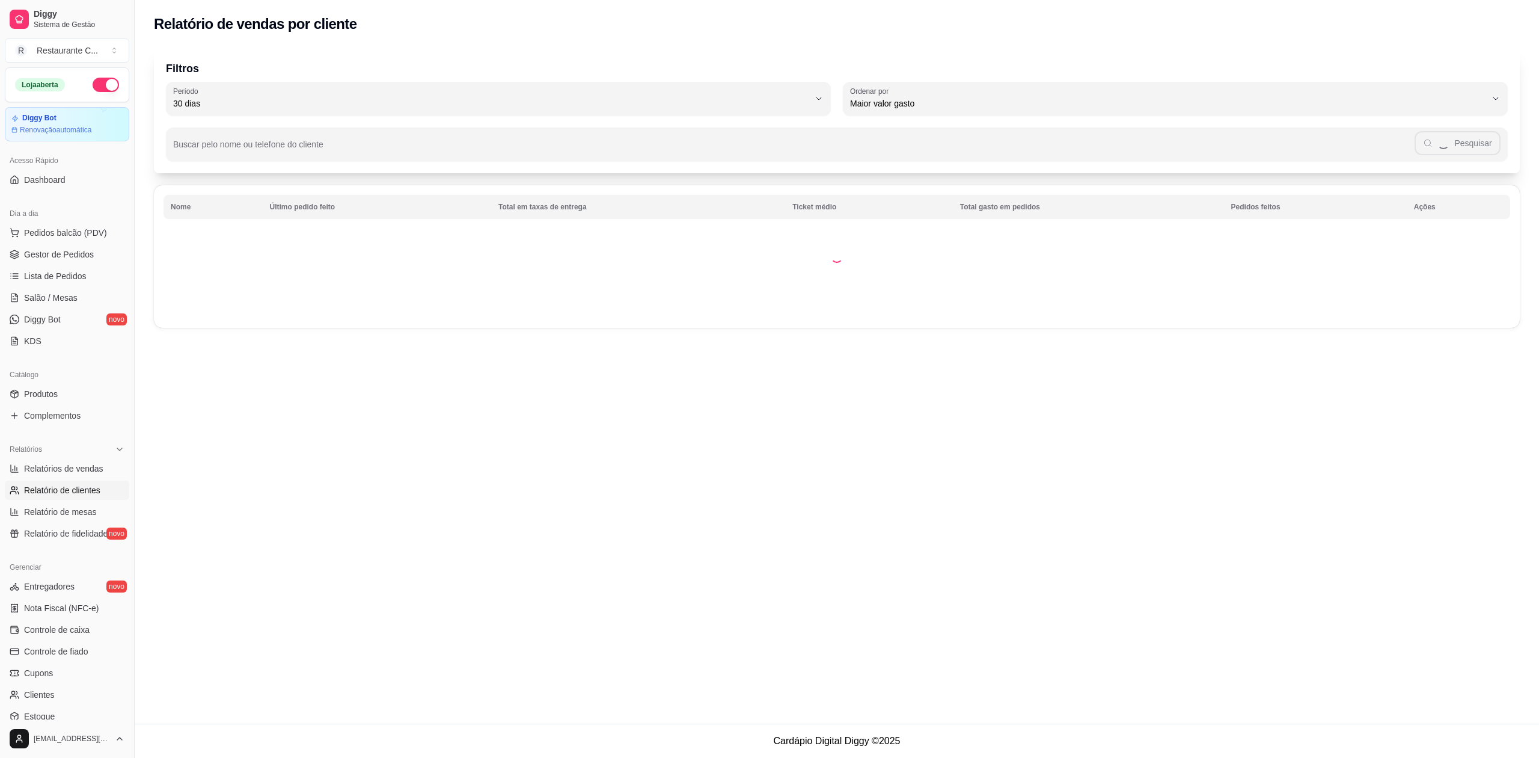  Describe the element at coordinates (49, 586) in the screenshot. I see `span: Entregadores` at that location.